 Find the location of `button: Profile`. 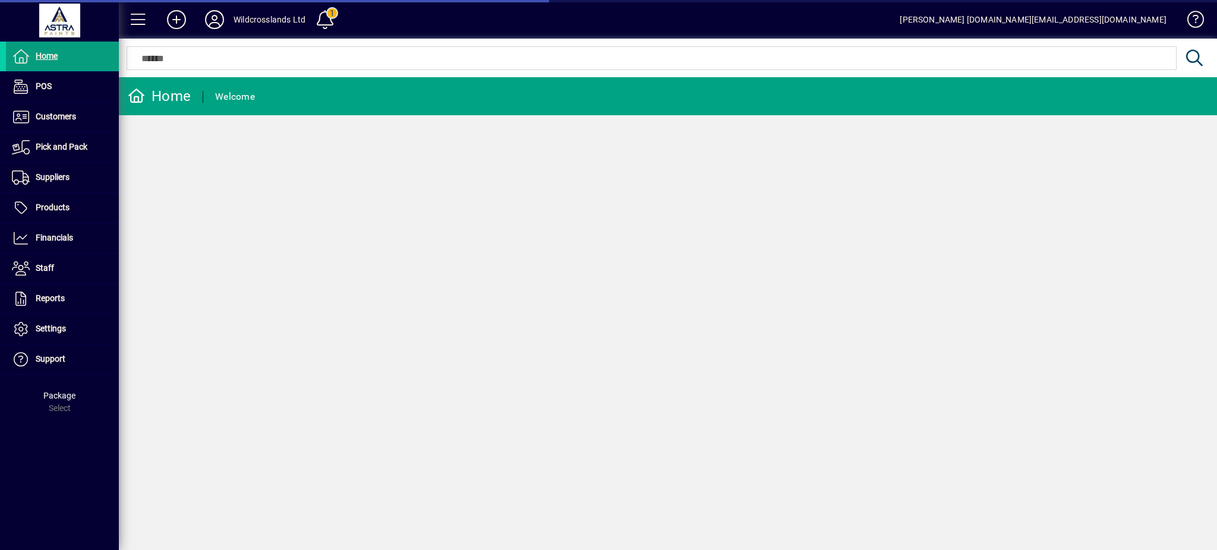

button: Profile is located at coordinates (215, 20).